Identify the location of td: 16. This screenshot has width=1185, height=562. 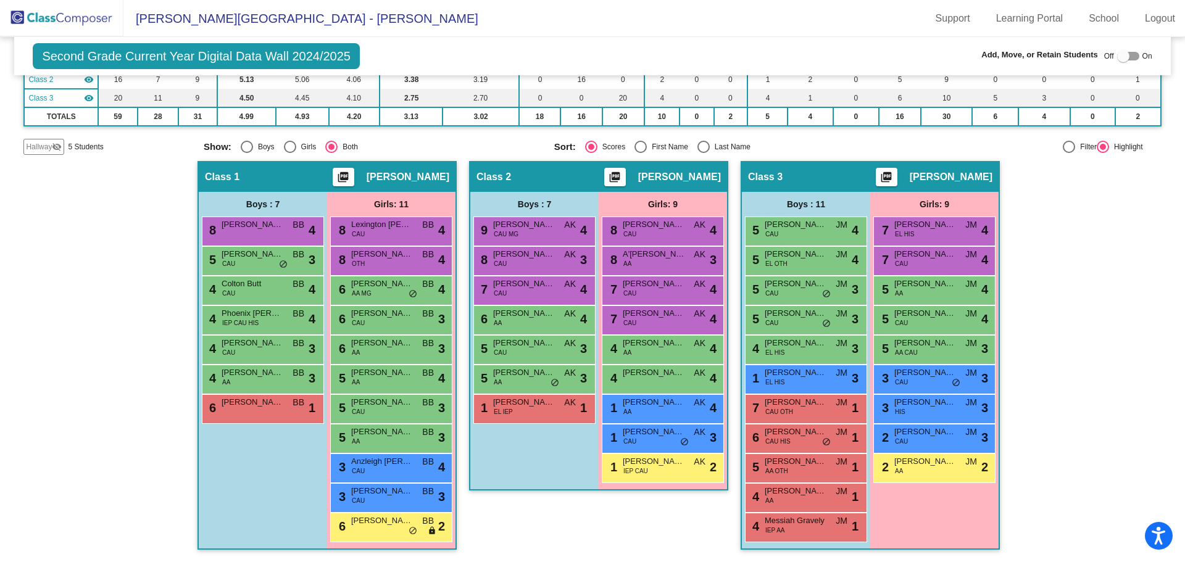
(581, 117).